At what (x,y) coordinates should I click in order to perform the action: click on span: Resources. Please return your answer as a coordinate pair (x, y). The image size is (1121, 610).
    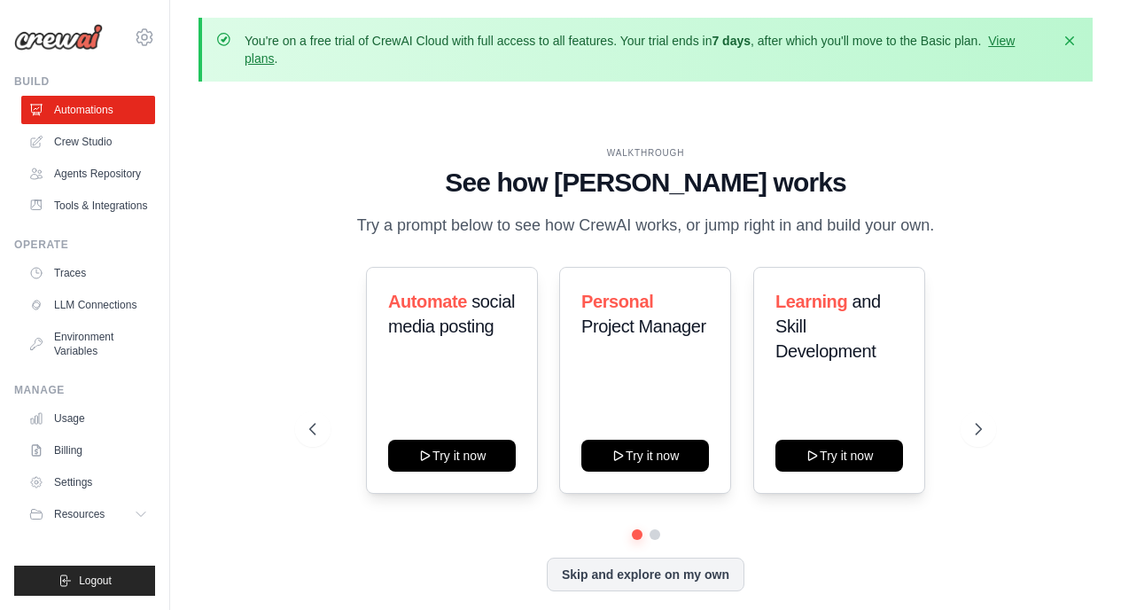
    Looking at the image, I should click on (79, 514).